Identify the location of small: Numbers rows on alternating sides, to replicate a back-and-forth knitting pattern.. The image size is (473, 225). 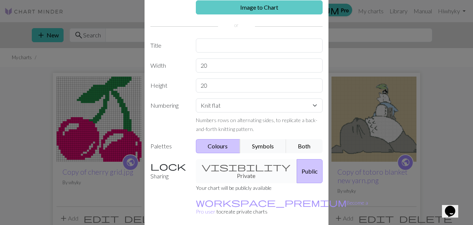
(257, 124).